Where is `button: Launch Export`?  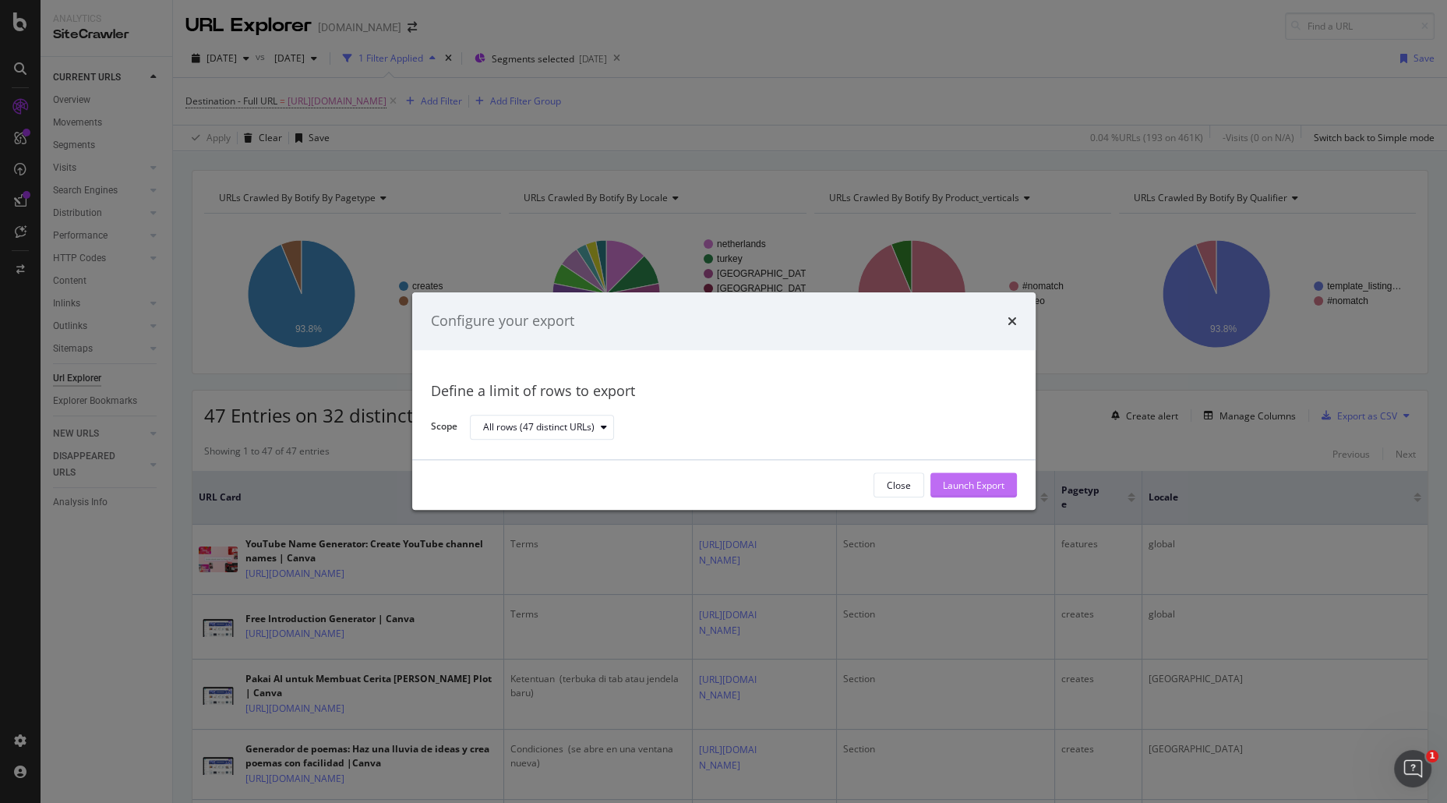
button: Launch Export is located at coordinates (973, 485).